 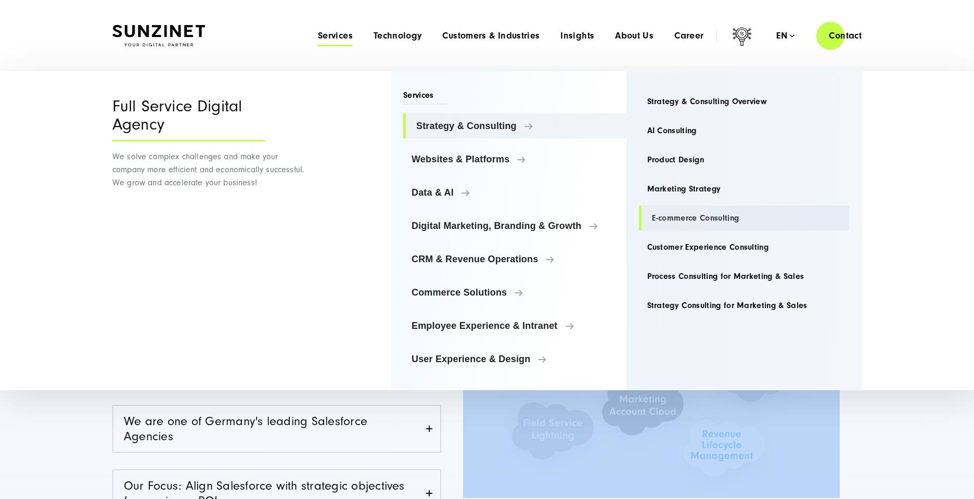 I want to click on a: Process Consulting for Marketing & Sales, so click(x=744, y=276).